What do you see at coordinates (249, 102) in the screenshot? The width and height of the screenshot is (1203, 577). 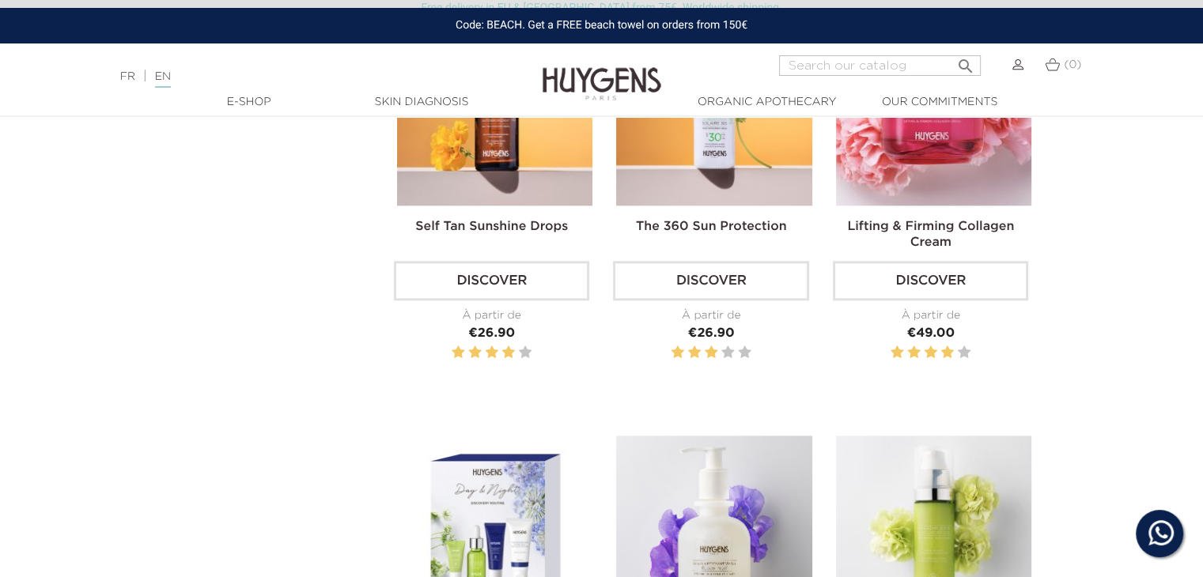 I see `a: E-Shop` at bounding box center [249, 102].